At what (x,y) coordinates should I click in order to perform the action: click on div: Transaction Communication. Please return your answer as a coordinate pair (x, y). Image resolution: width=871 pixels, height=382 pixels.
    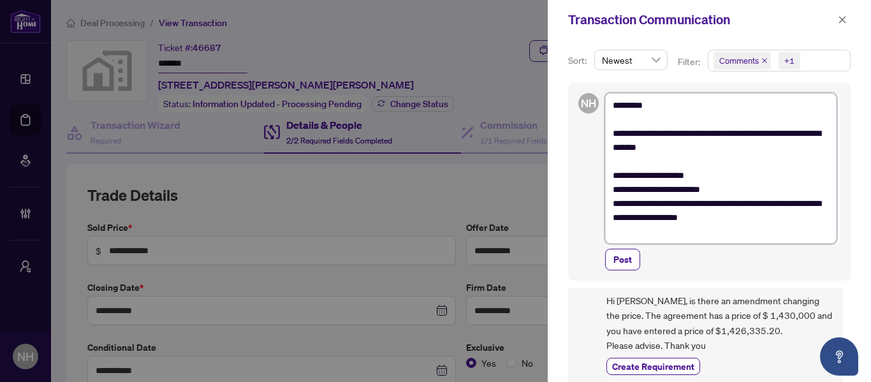
    Looking at the image, I should click on (701, 20).